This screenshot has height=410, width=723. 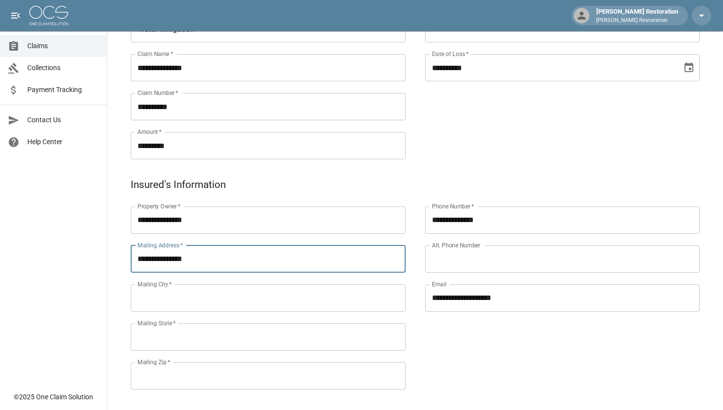 What do you see at coordinates (63, 46) in the screenshot?
I see `span: Claims` at bounding box center [63, 46].